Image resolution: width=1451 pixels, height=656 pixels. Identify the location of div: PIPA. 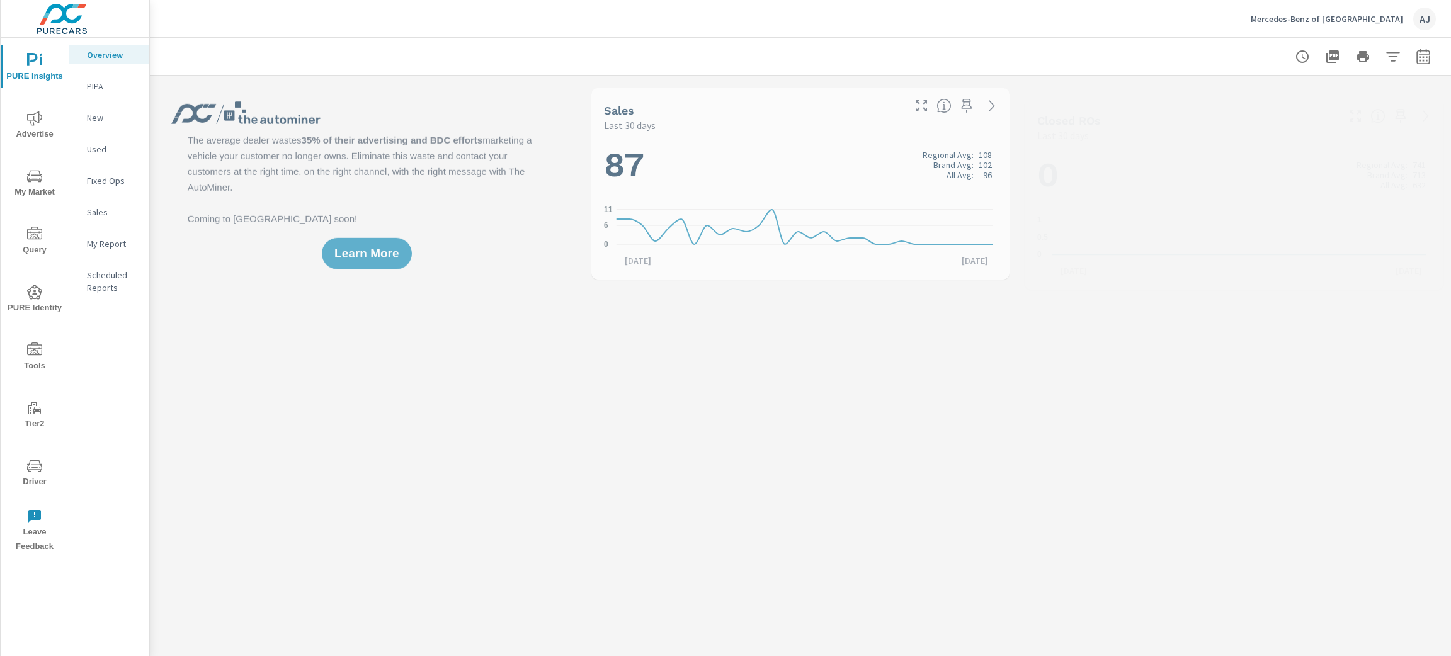
(109, 86).